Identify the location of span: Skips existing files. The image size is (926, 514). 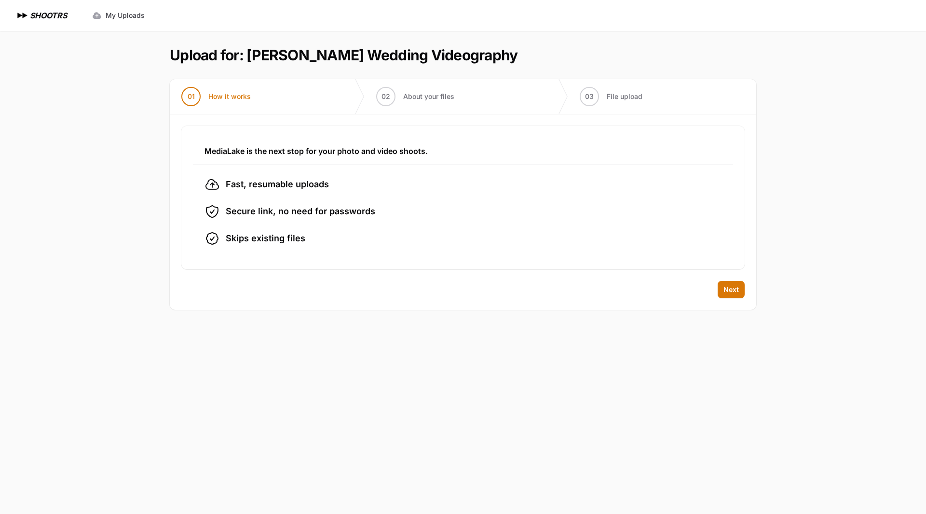
(265, 238).